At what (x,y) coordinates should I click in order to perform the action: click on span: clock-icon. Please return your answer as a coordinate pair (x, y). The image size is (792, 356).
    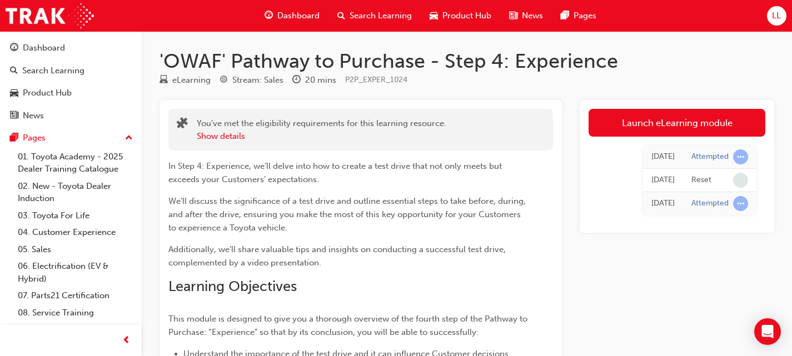
    Looking at the image, I should click on (296, 81).